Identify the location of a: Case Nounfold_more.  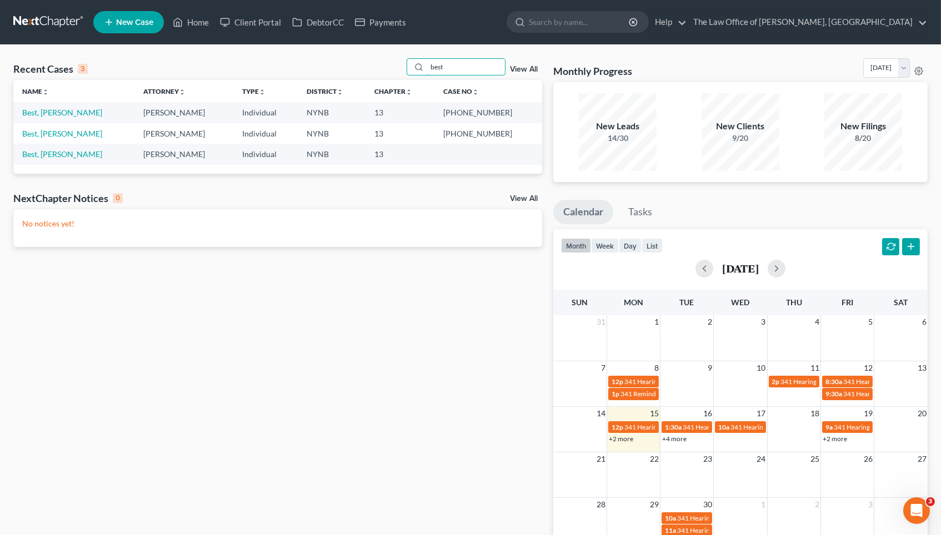
(461, 91).